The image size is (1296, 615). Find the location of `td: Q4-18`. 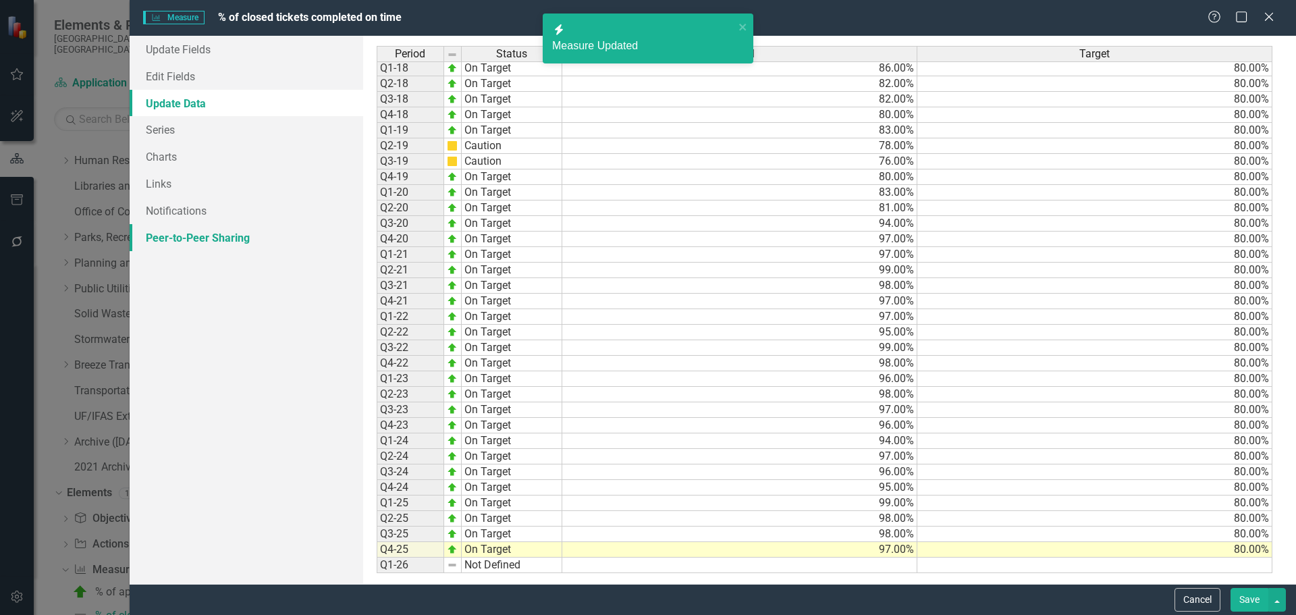

td: Q4-18 is located at coordinates (410, 115).